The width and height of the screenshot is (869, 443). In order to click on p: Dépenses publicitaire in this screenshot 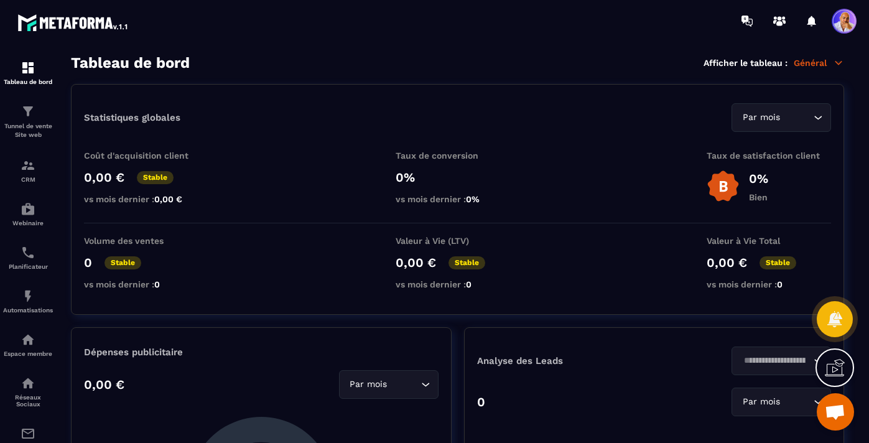, I will do `click(261, 352)`.